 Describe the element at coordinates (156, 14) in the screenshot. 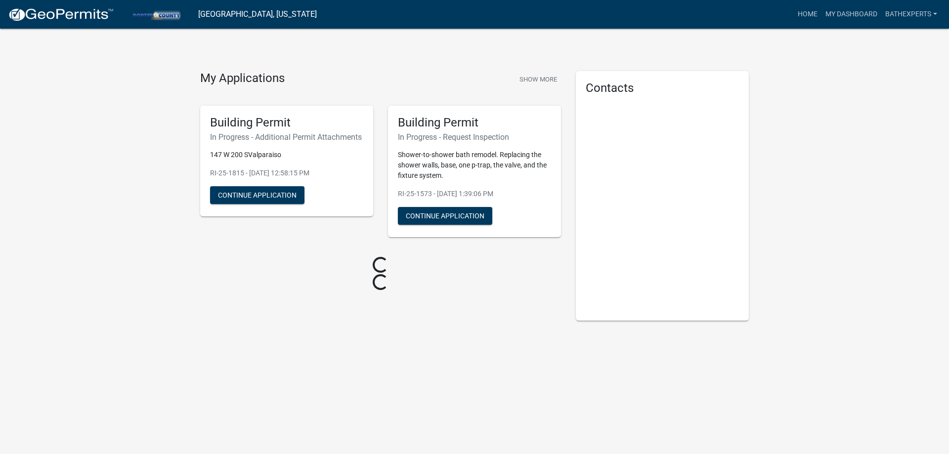

I see `img: Porter County, Indiana` at that location.